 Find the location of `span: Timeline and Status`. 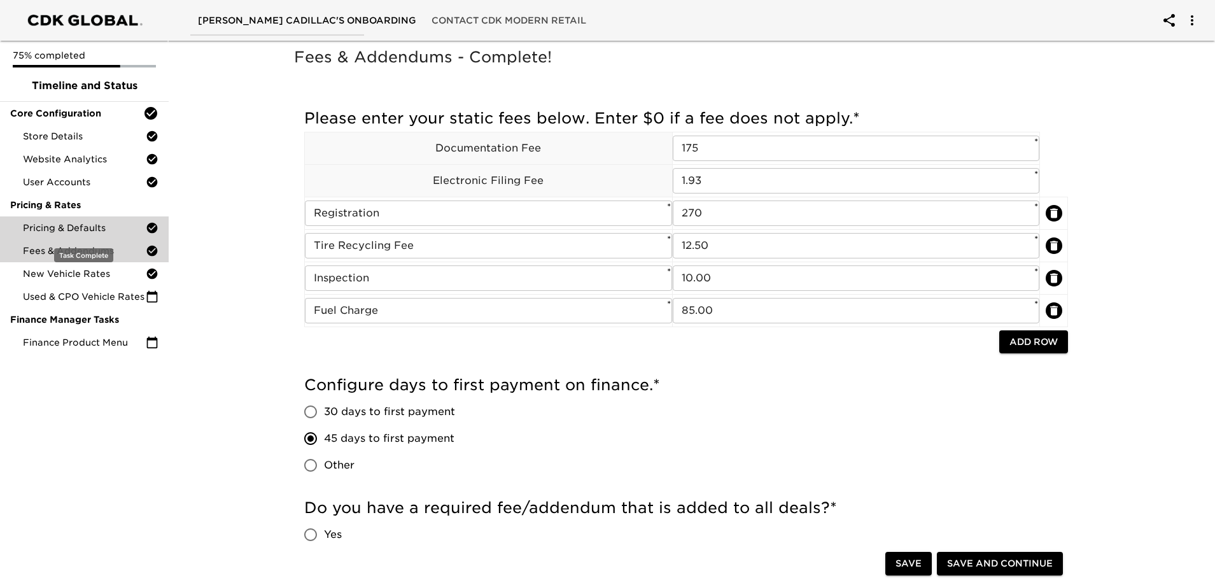

span: Timeline and Status is located at coordinates (84, 86).